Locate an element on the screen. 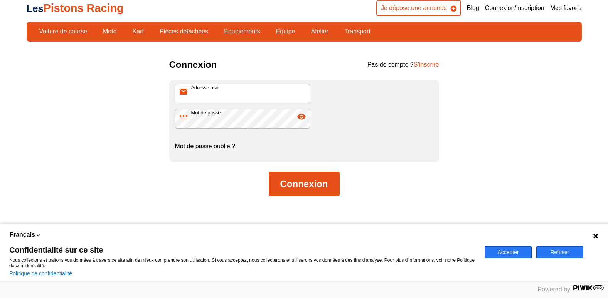 Image resolution: width=608 pixels, height=298 pixels. span: Confidentialité sur ce site is located at coordinates (242, 250).